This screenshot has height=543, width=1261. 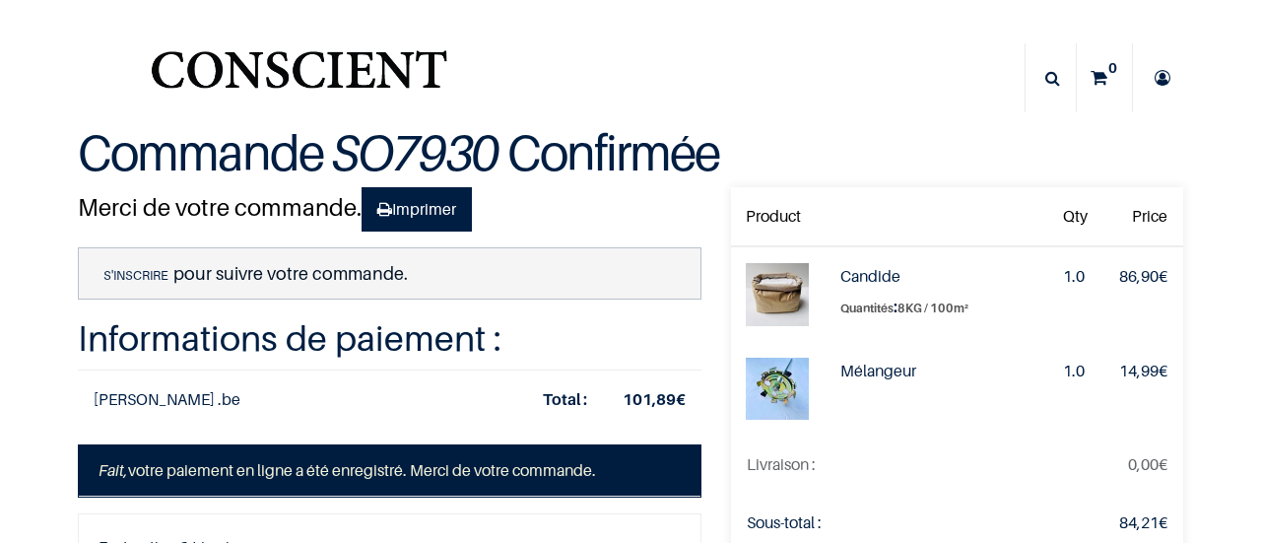 I want to click on sup: 0, so click(x=1112, y=68).